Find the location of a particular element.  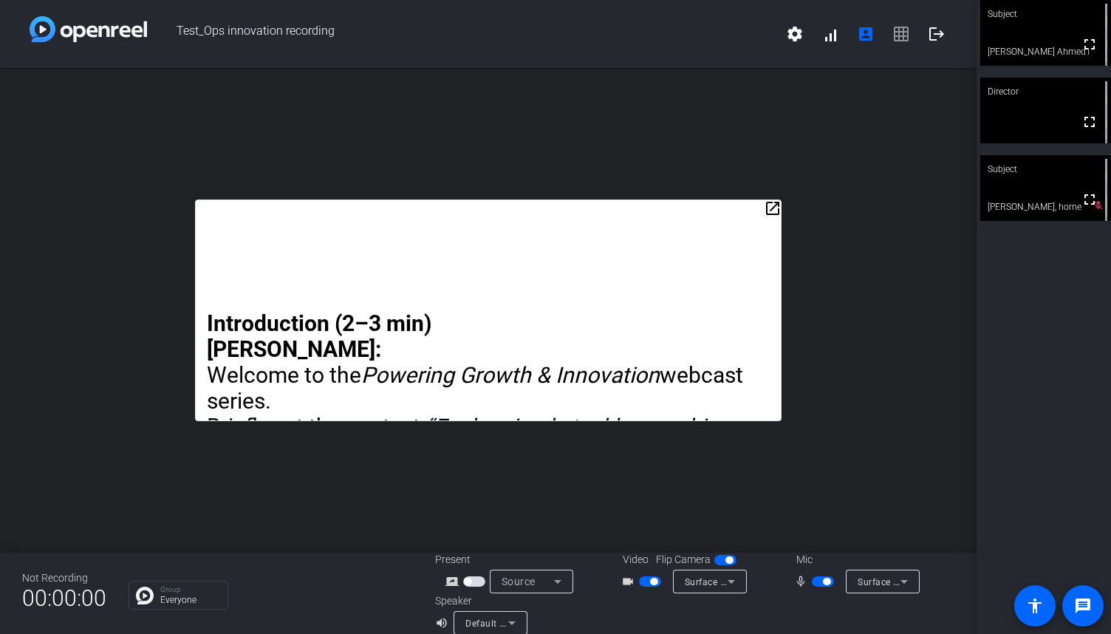

img: Chat Icon is located at coordinates (145, 596).